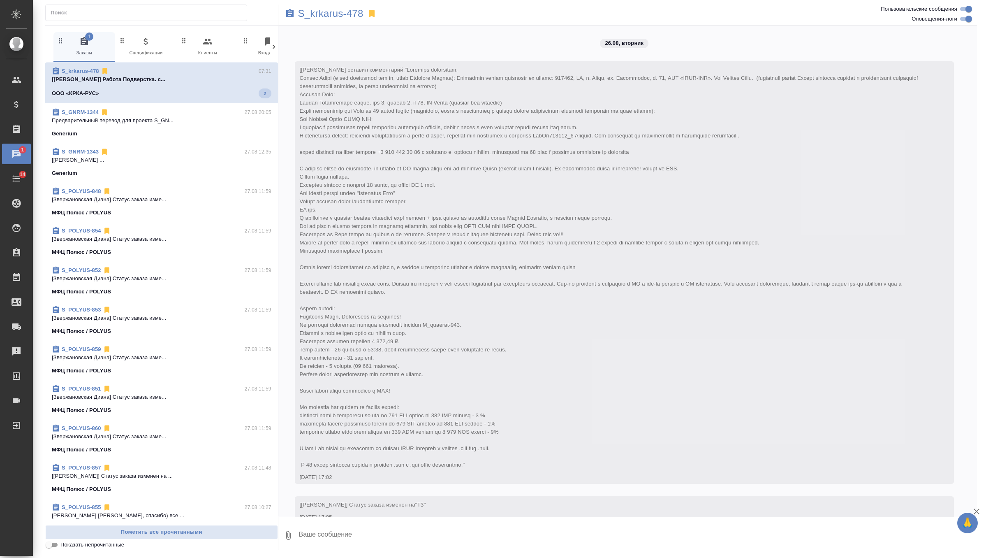  What do you see at coordinates (934, 19) in the screenshot?
I see `span: Оповещения-логи` at bounding box center [934, 19].